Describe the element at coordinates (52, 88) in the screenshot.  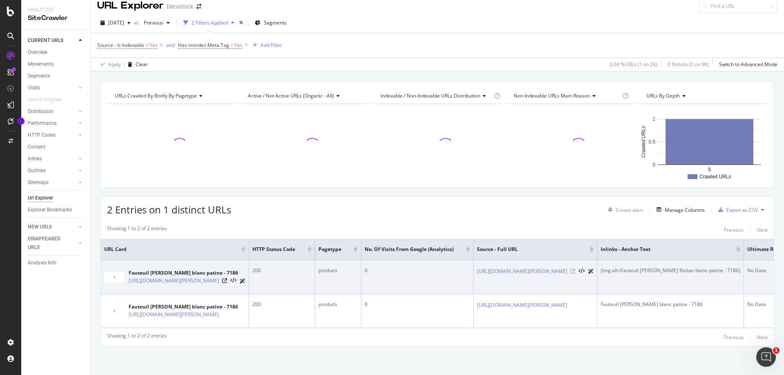
I see `a: Visits` at that location.